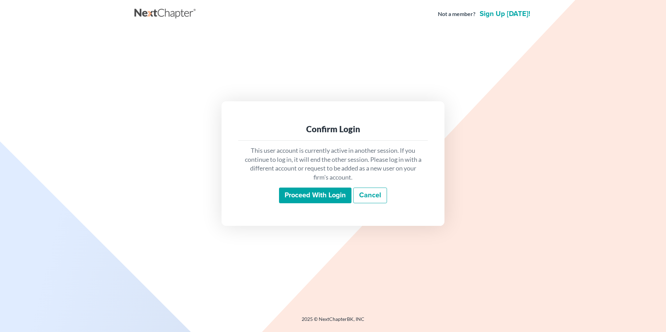 The height and width of the screenshot is (332, 666). What do you see at coordinates (333, 164) in the screenshot?
I see `p: This user account is currently active in another session. If you continue to log in, it will end ...` at bounding box center [333, 164].